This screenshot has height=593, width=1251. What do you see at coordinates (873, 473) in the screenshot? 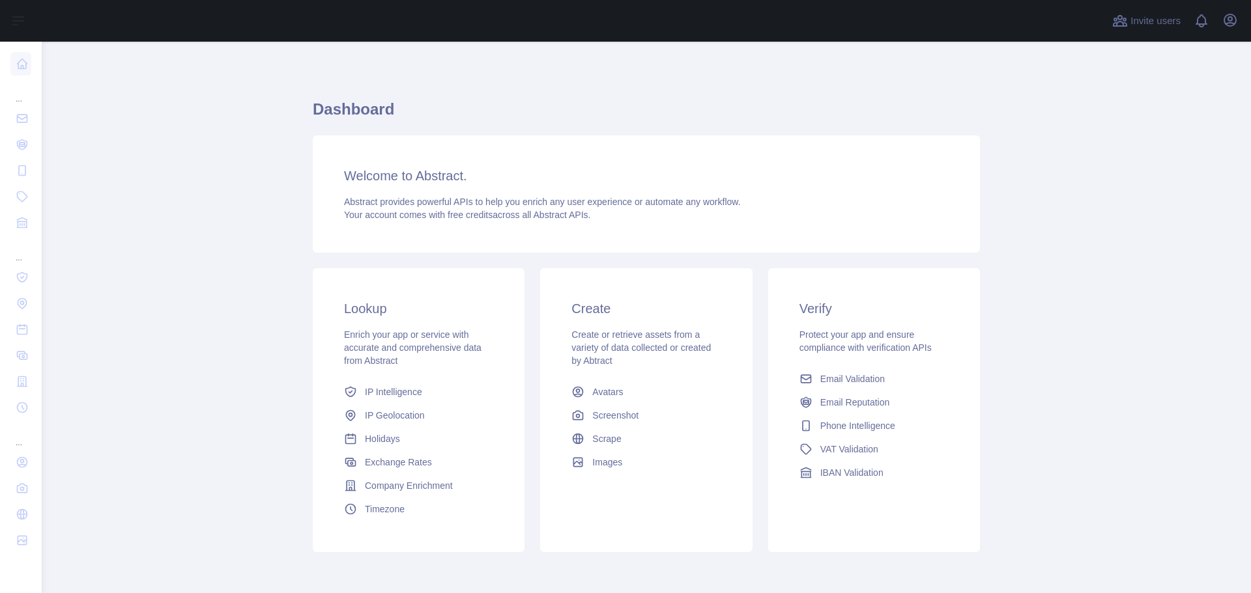
I see `a: IBAN Validation` at bounding box center [873, 473].